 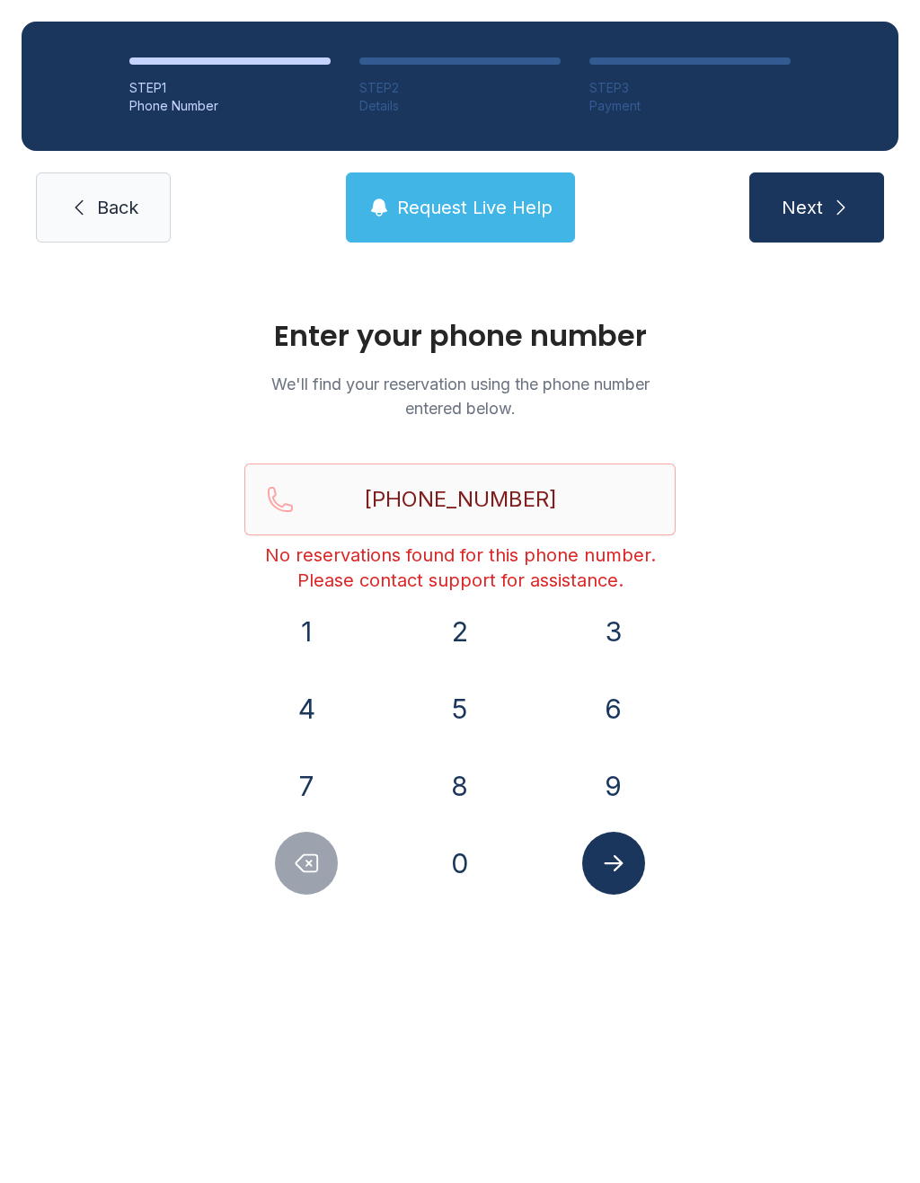 I want to click on button: 9, so click(x=614, y=786).